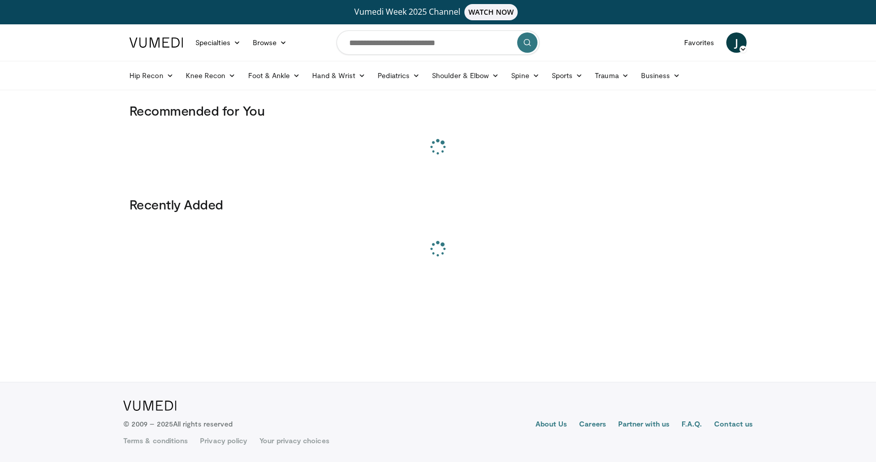 This screenshot has width=876, height=462. Describe the element at coordinates (661, 76) in the screenshot. I see `a: Business` at that location.